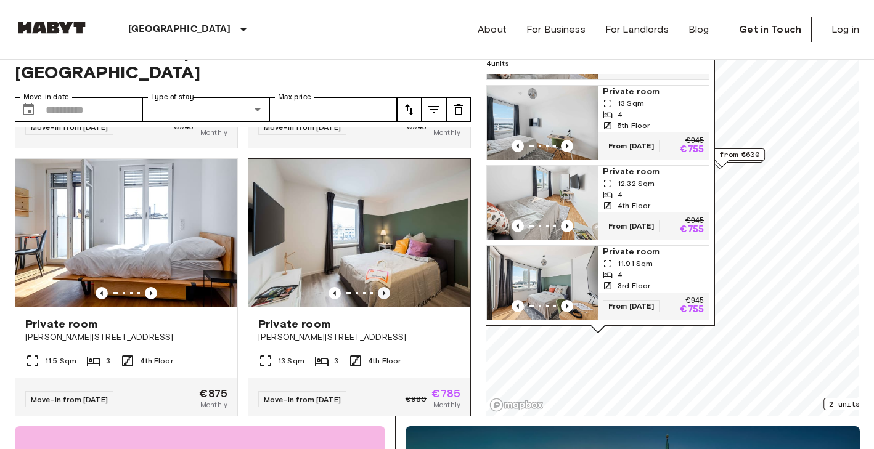 This screenshot has height=449, width=874. I want to click on img: Marketing picture of unit DE-02-085-03Q, so click(126, 233).